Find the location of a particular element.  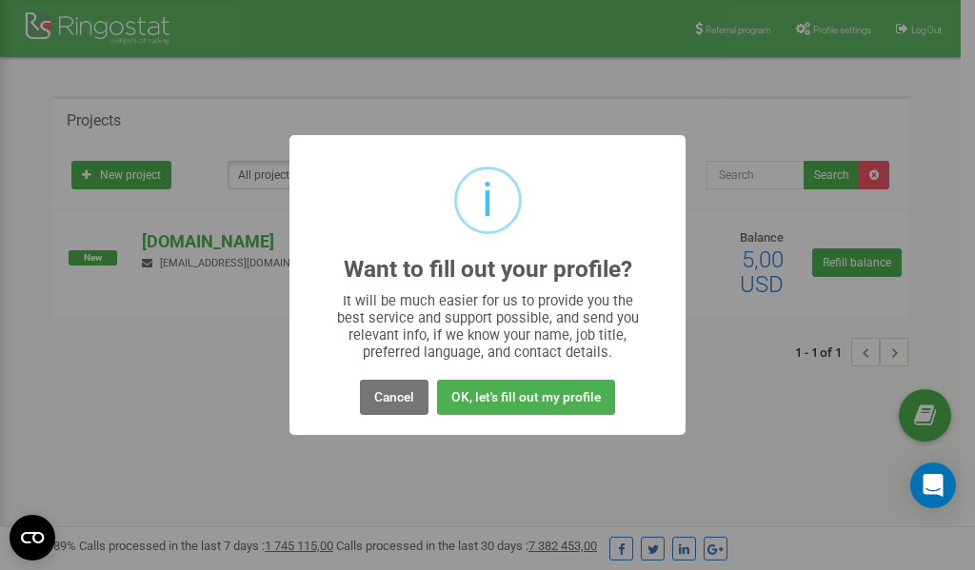

div: It will be much easier for us to provide you the best service and support possible, and send you ... is located at coordinates (488, 327).